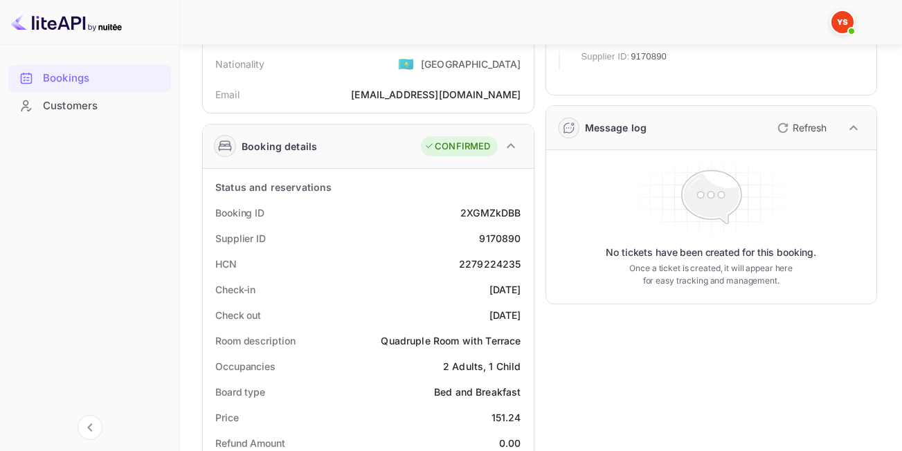 Image resolution: width=902 pixels, height=451 pixels. Describe the element at coordinates (500, 238) in the screenshot. I see `div: 9170890` at that location.